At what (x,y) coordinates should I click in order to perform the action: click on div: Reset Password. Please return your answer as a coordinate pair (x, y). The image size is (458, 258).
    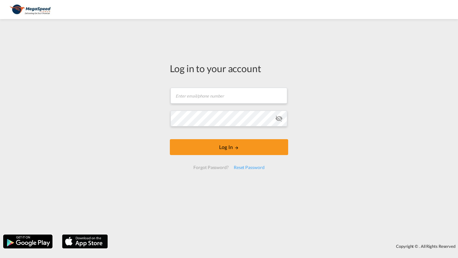
    Looking at the image, I should click on (249, 168).